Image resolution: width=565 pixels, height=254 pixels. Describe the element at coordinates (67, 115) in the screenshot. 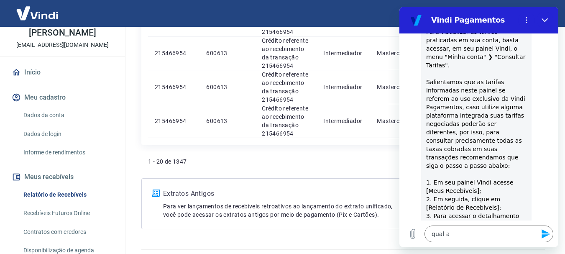

I see `a: Dados da conta` at that location.